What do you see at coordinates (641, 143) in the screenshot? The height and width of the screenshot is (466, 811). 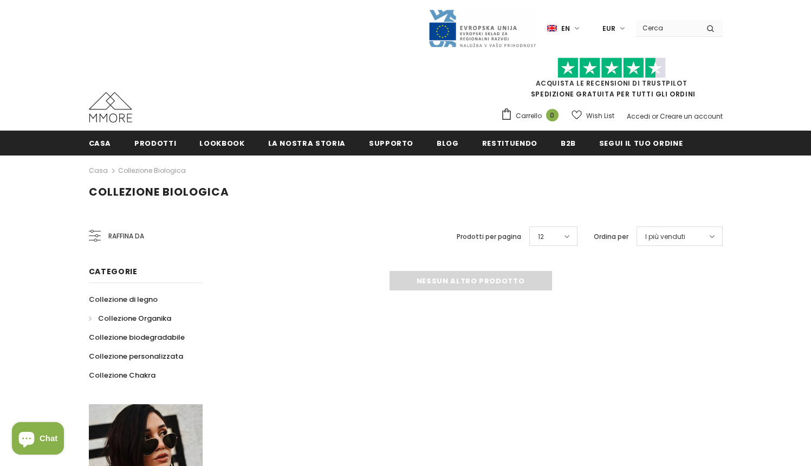 I see `span: Segui il tuo ordine` at bounding box center [641, 143].